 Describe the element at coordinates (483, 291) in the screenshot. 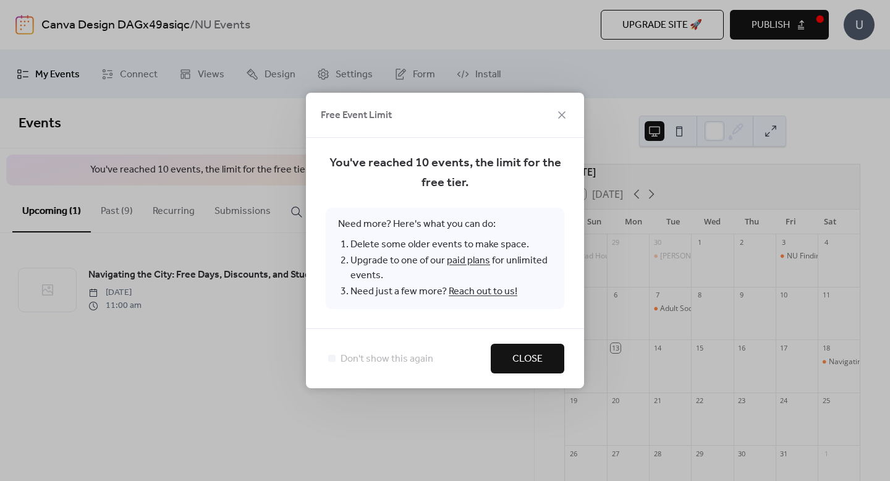

I see `a: Reach out to us!` at that location.